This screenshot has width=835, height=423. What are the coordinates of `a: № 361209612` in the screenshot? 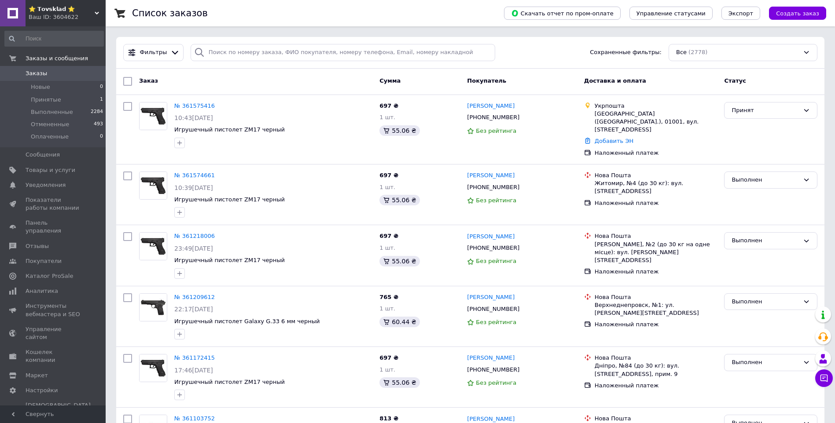 It's located at (195, 297).